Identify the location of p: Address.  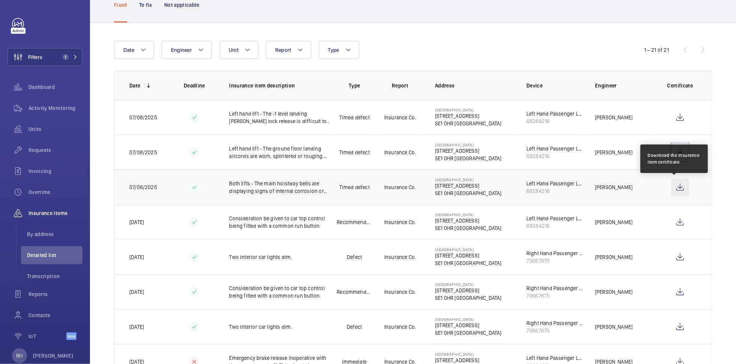
(474, 85).